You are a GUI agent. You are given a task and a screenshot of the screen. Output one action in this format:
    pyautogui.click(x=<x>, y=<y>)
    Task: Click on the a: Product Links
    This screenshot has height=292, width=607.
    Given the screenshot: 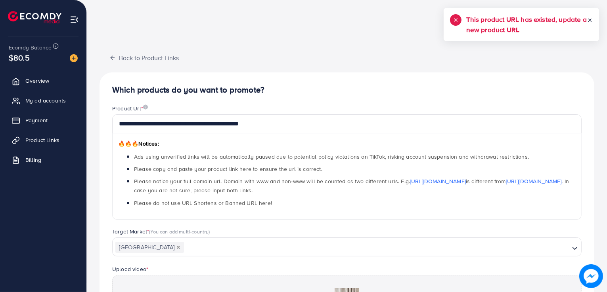 What is the action you would take?
    pyautogui.click(x=43, y=140)
    